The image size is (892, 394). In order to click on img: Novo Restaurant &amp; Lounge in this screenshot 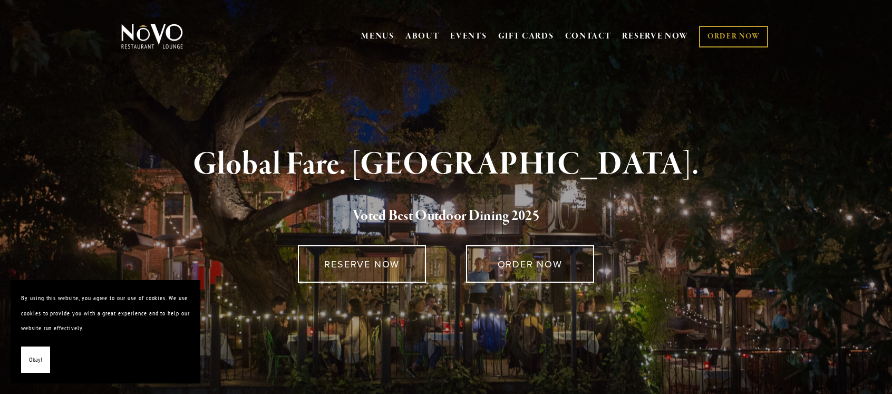, I will do `click(152, 36)`.